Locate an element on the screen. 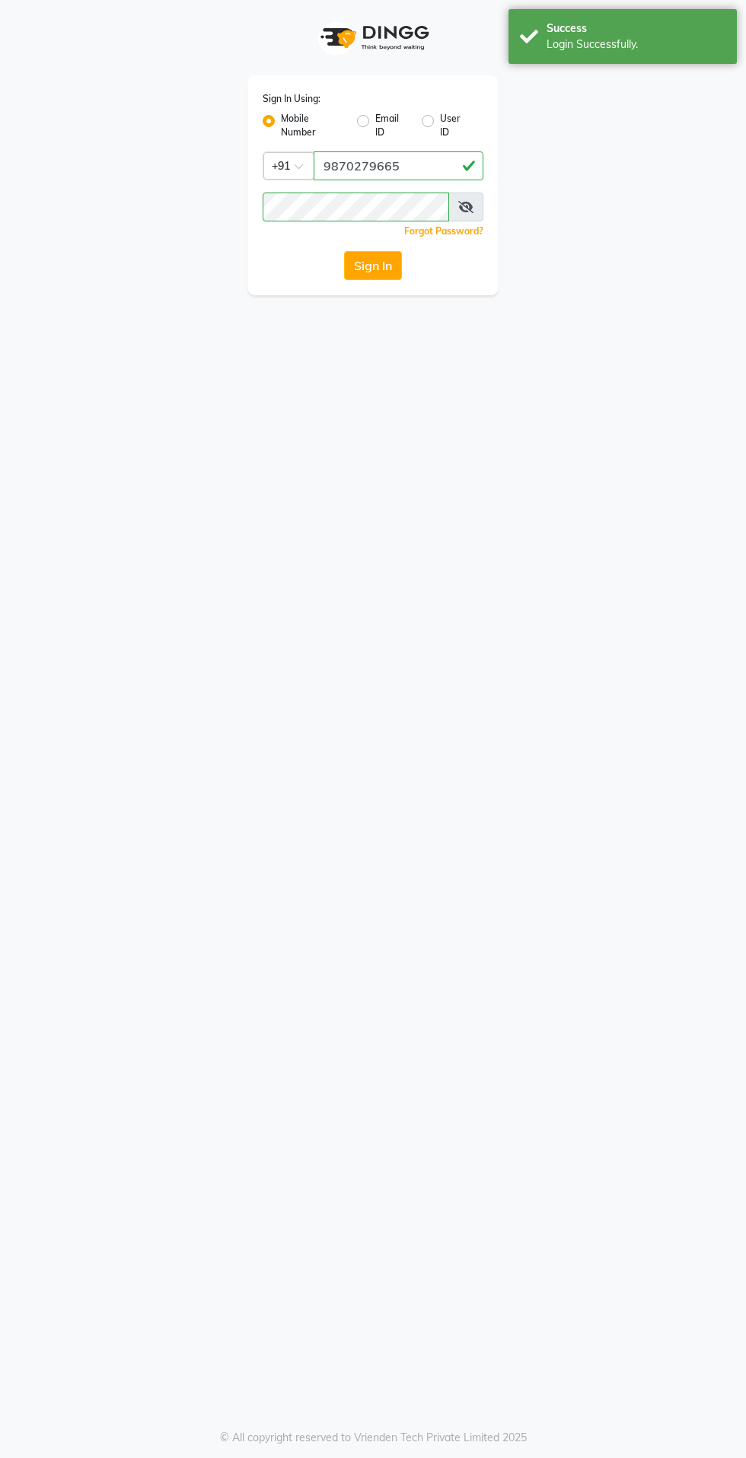 Image resolution: width=746 pixels, height=1458 pixels. label: Mobile Number is located at coordinates (313, 126).